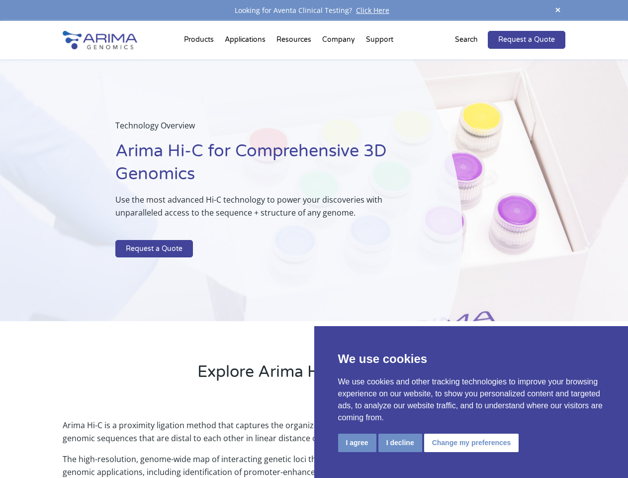  I want to click on p: We use cookies, so click(472, 359).